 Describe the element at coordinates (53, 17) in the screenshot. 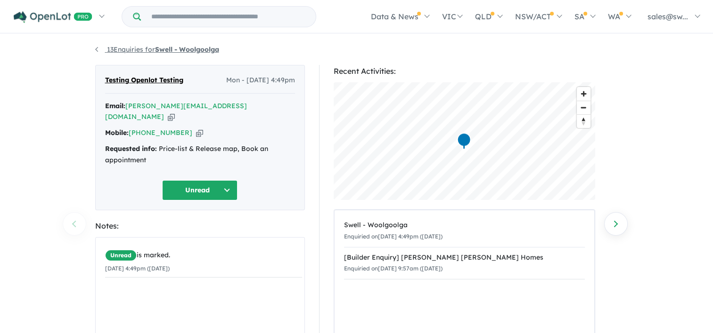

I see `img: Openlot PRO Logo White` at that location.